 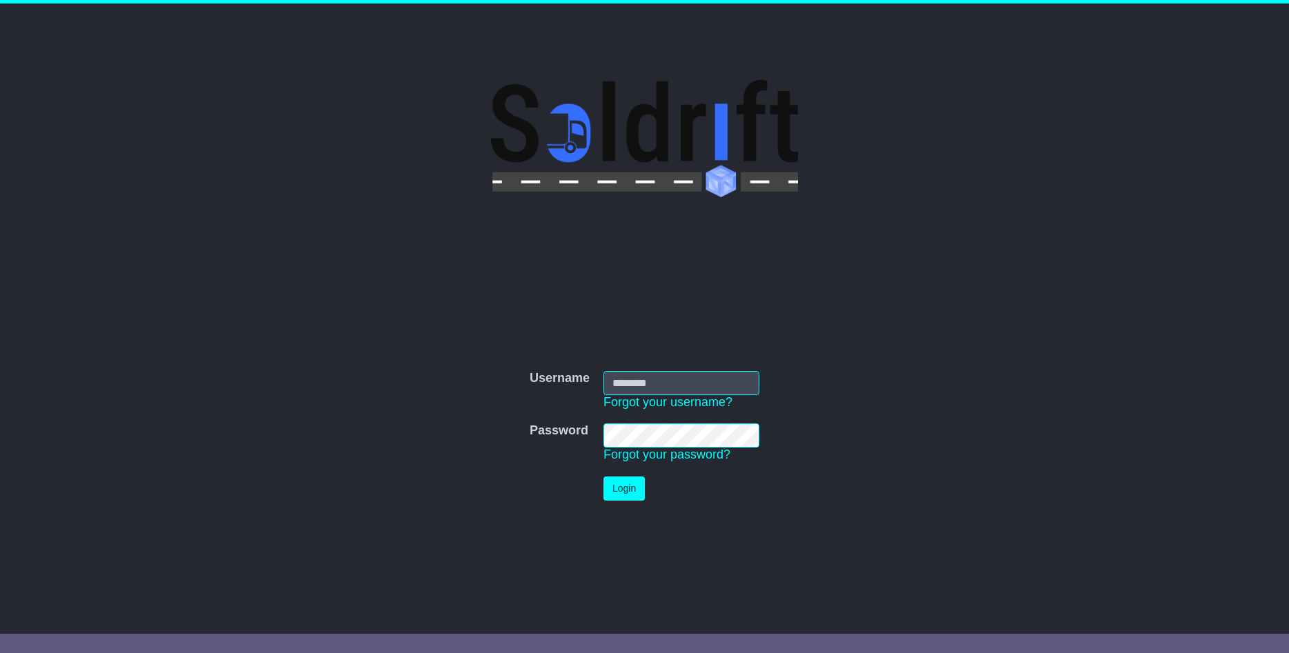 I want to click on img: Soldrift Pty Ltd, so click(x=644, y=139).